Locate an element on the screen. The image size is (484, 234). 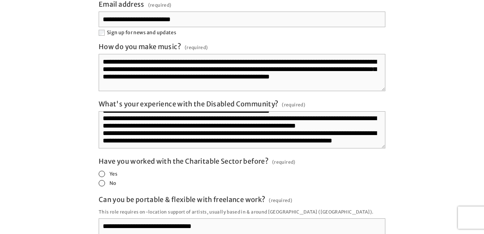
input: Sign up for news and updates is located at coordinates (102, 33).